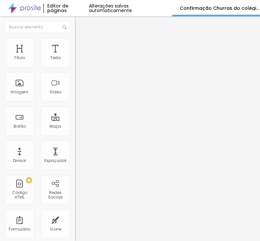 This screenshot has height=241, width=260. What do you see at coordinates (66, 8) in the screenshot?
I see `div: Editor de páginas` at bounding box center [66, 8].